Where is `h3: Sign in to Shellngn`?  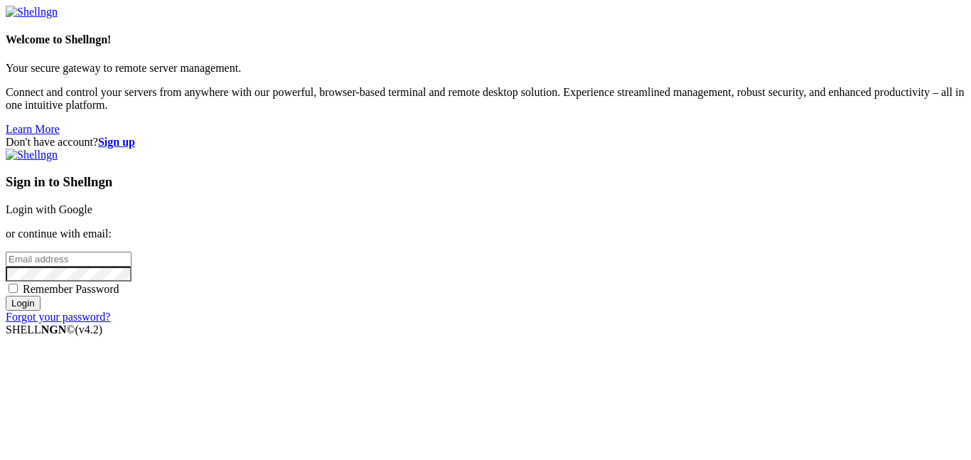 h3: Sign in to Shellngn is located at coordinates (486, 182).